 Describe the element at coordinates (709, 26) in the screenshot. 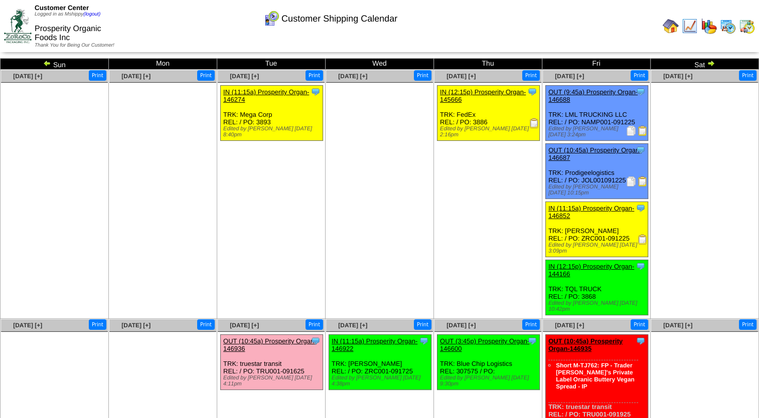

I see `img: graph.gif` at that location.